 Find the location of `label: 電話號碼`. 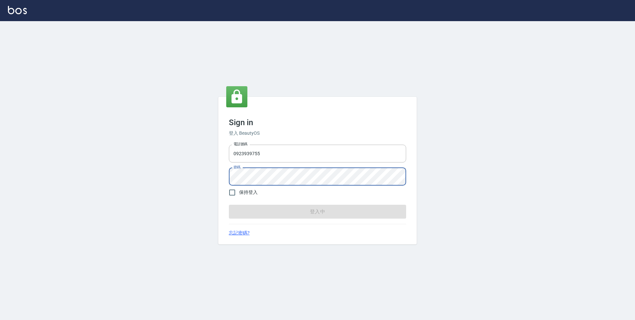

label: 電話號碼 is located at coordinates (240, 144).